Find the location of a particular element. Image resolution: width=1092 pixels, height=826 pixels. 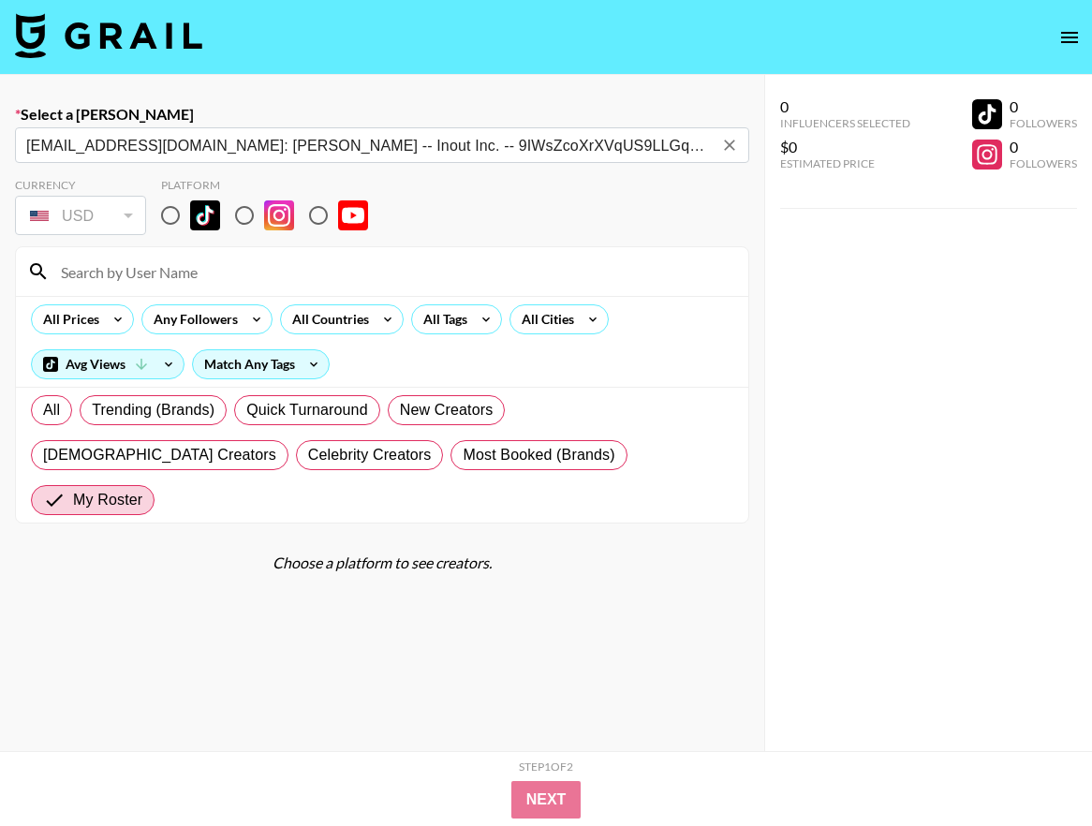

span: Celebrity Creators is located at coordinates (370, 455).